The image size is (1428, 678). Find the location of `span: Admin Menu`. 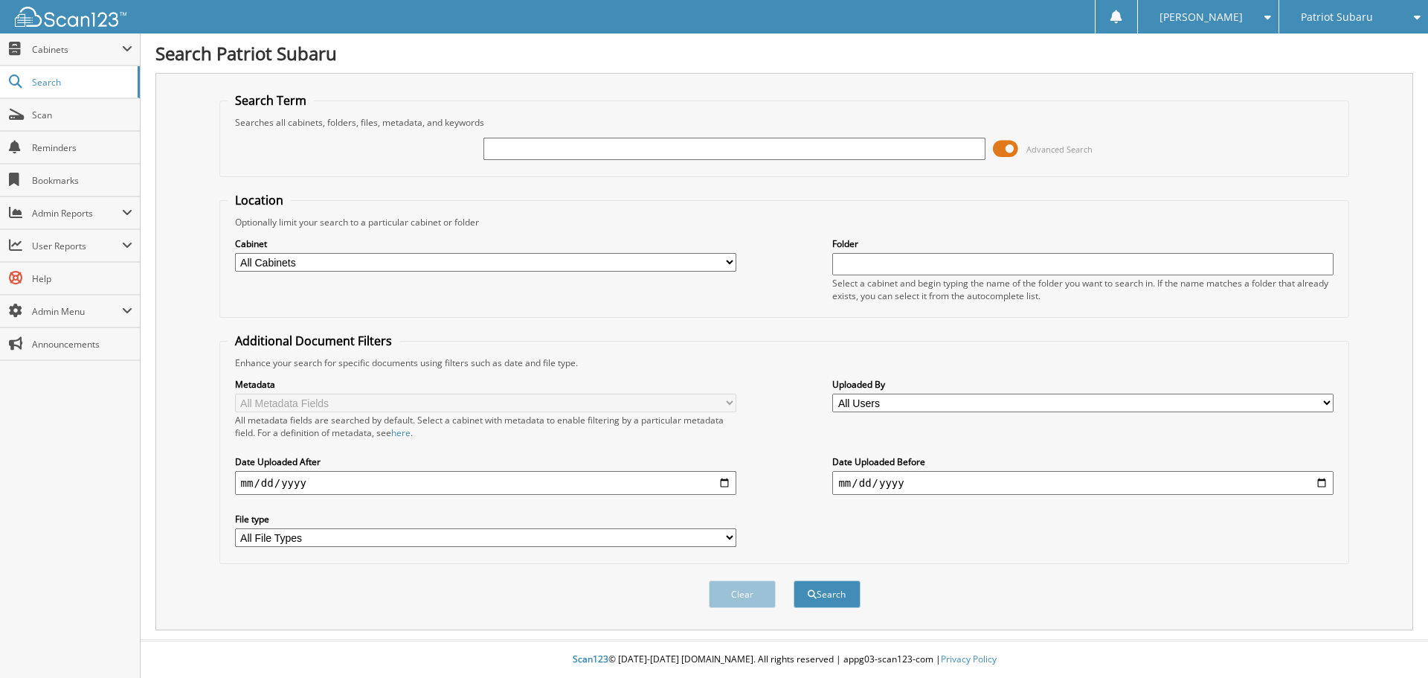

span: Admin Menu is located at coordinates (77, 311).